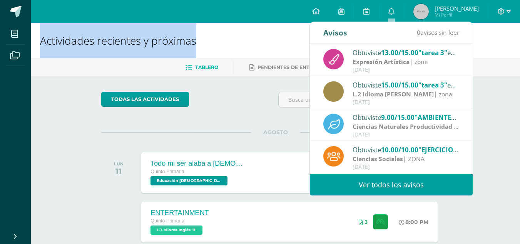 The height and width of the screenshot is (244, 520). Describe the element at coordinates (438, 32) in the screenshot. I see `span: avisos sin leer` at that location.